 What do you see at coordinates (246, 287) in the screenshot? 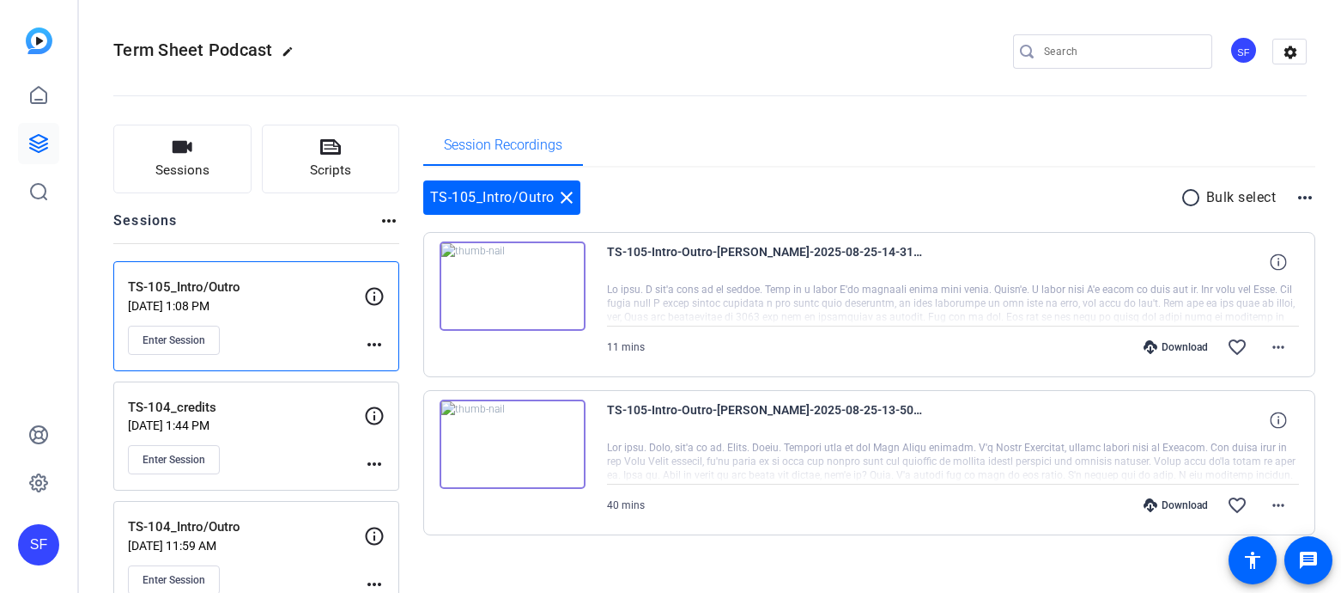
I see `p: TS-105_Intro/Outro` at bounding box center [246, 287].